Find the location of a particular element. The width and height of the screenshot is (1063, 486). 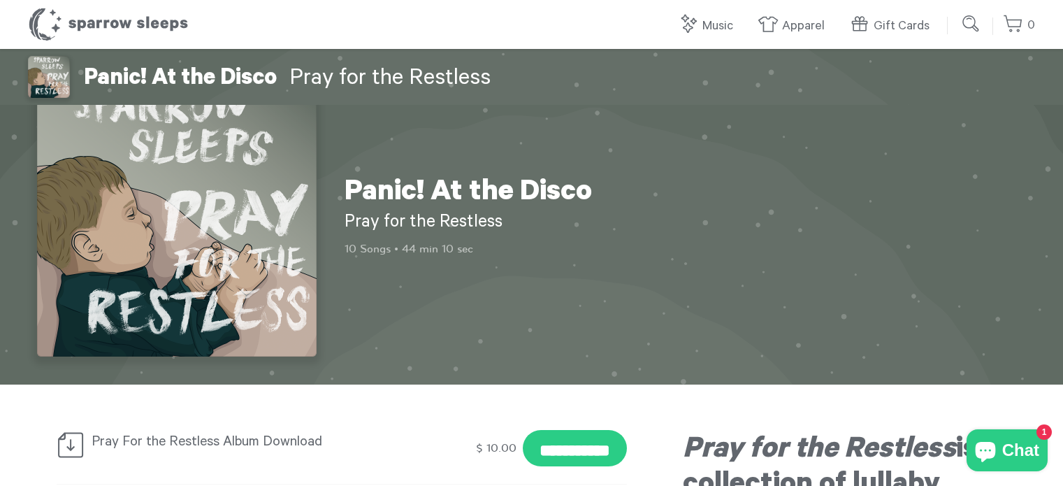

a: 0 is located at coordinates (1019, 25).